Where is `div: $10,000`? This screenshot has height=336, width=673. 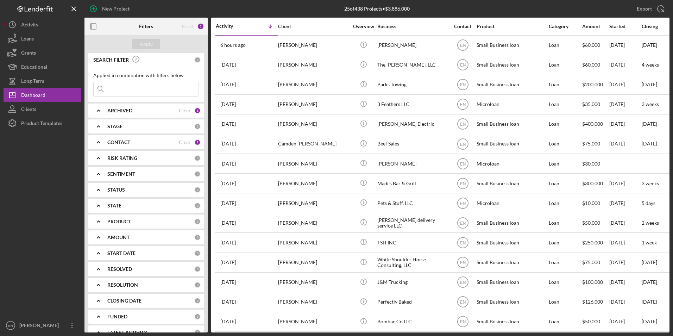
div: $10,000 is located at coordinates (595, 203).